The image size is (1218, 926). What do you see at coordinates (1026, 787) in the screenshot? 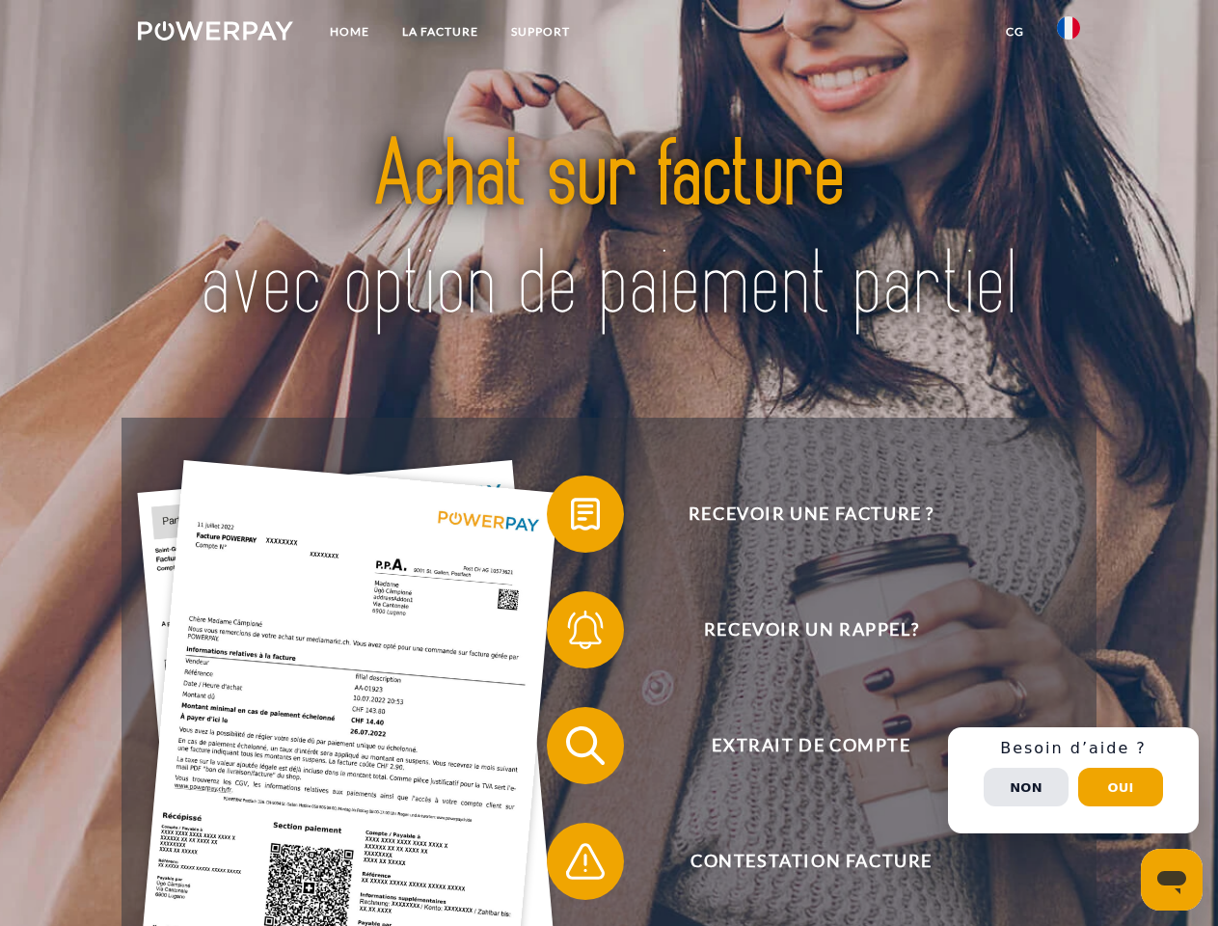
I see `button: Non` at bounding box center [1026, 787].